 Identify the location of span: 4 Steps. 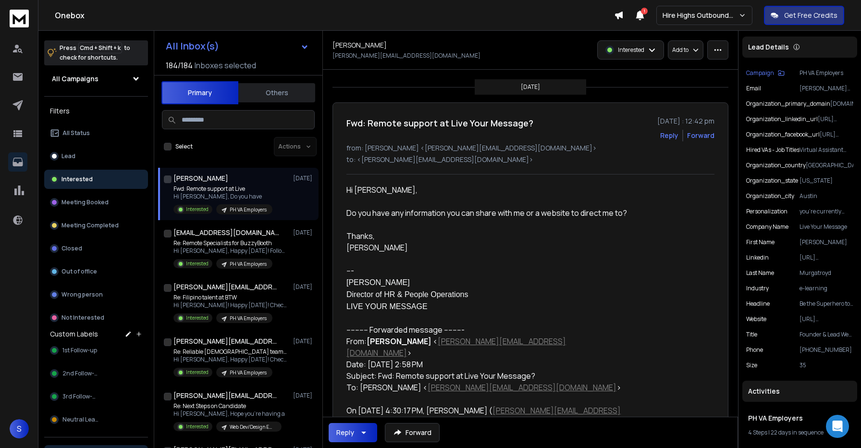
(757, 432).